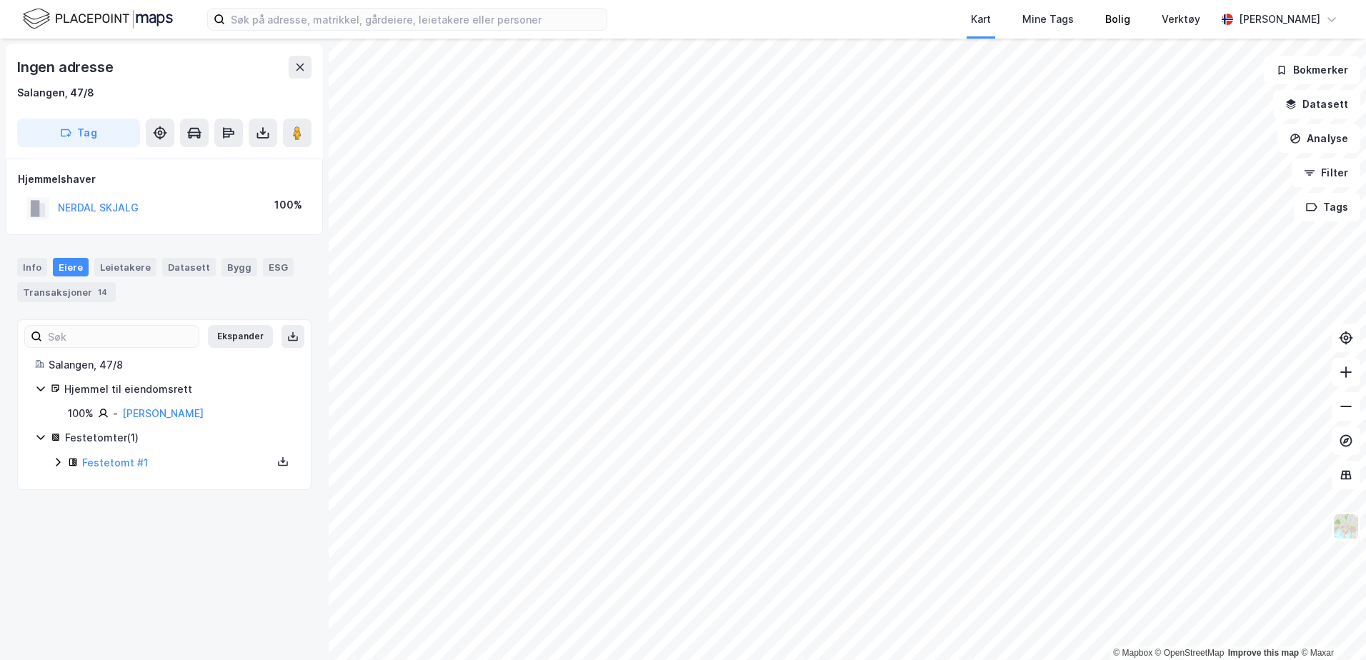  I want to click on div: Bolig, so click(1117, 19).